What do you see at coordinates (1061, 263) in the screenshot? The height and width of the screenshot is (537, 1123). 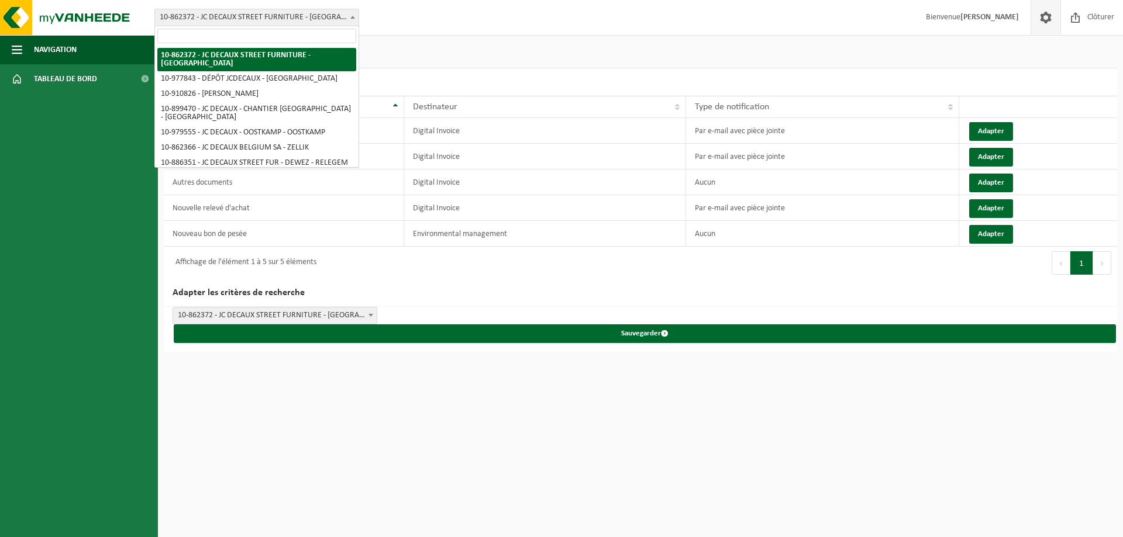 I see `button: Previous` at bounding box center [1061, 263].